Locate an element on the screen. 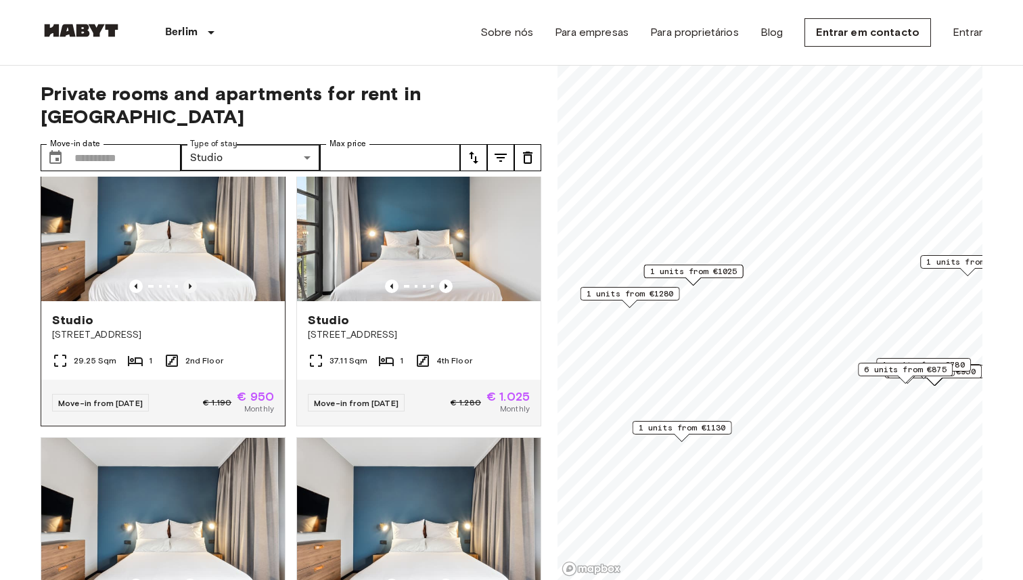  label: Type of stay is located at coordinates (214, 143).